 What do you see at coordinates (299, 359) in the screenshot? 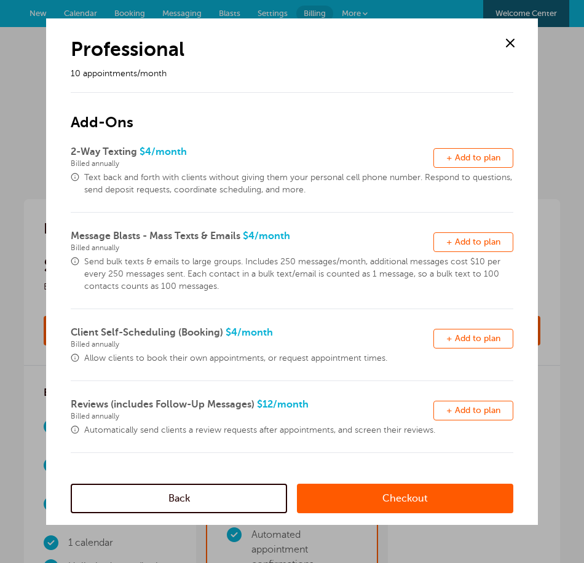
I see `span: Allow clients to book their own appointments, or request appointment times.` at bounding box center [299, 359].